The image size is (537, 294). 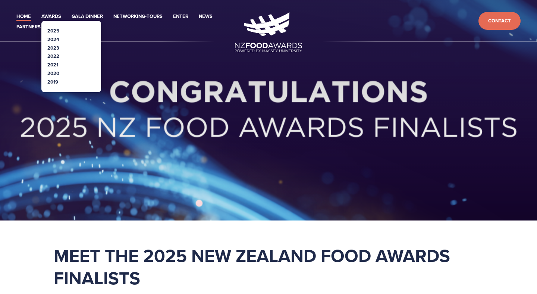 I want to click on a: Enter, so click(x=181, y=16).